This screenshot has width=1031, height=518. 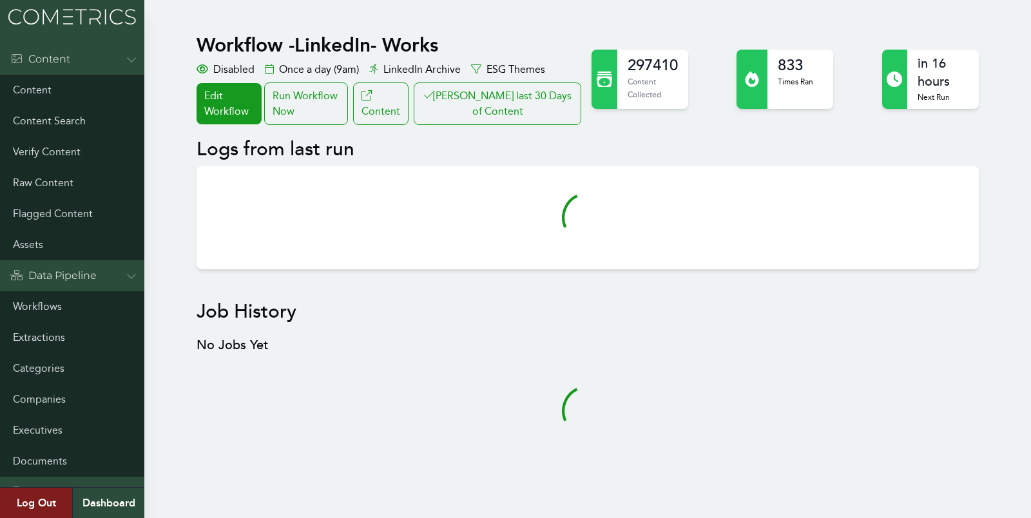 What do you see at coordinates (40, 59) in the screenshot?
I see `div: Content` at bounding box center [40, 59].